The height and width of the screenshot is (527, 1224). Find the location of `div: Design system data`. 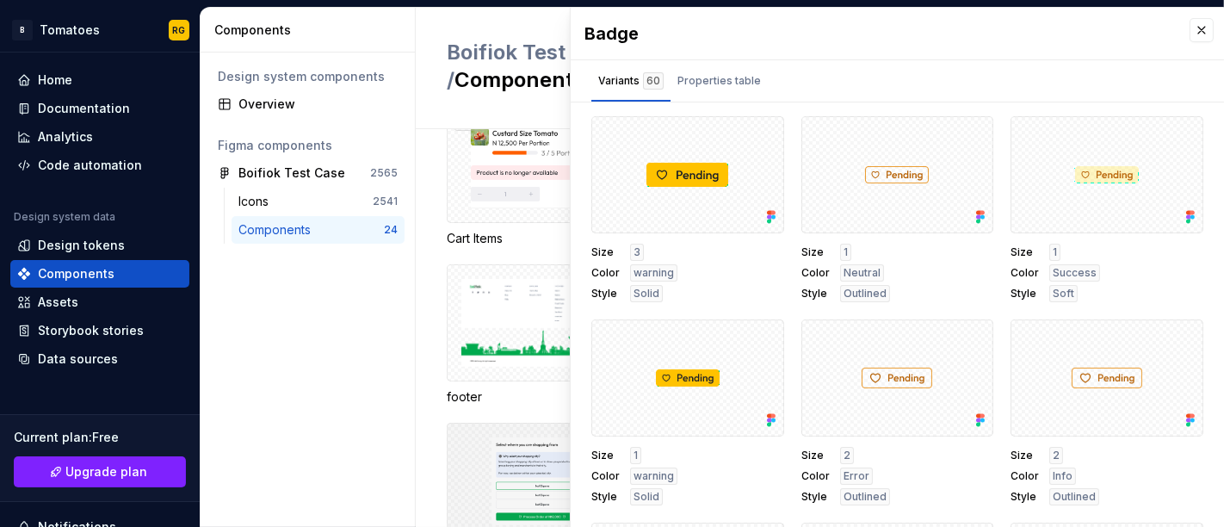

div: Design system data is located at coordinates (65, 217).